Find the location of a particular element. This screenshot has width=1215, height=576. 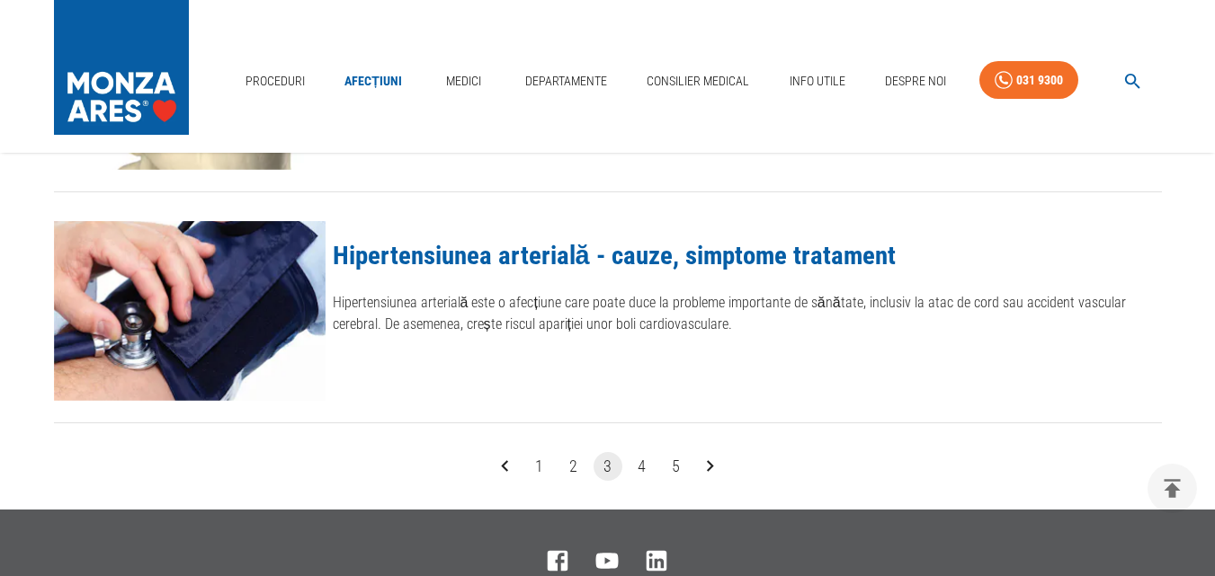

button: Go to page 4 is located at coordinates (642, 467).